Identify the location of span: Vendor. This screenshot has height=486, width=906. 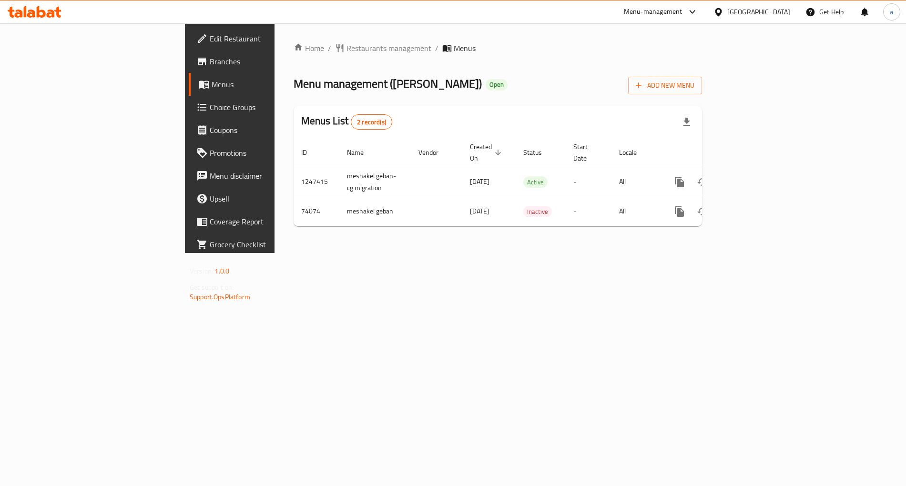
(435, 153).